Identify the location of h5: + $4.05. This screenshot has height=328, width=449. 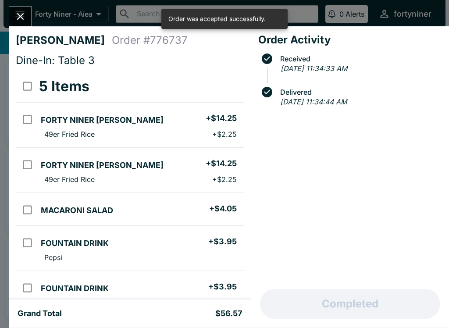
(223, 208).